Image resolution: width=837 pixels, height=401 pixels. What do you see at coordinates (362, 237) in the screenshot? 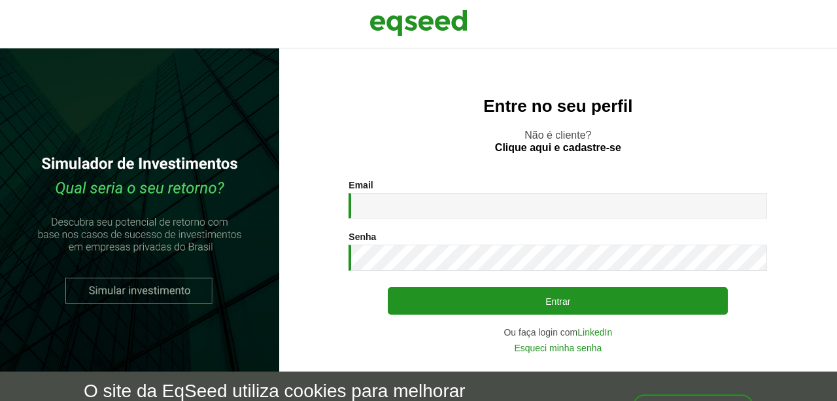
I see `label: Senha` at bounding box center [362, 237].